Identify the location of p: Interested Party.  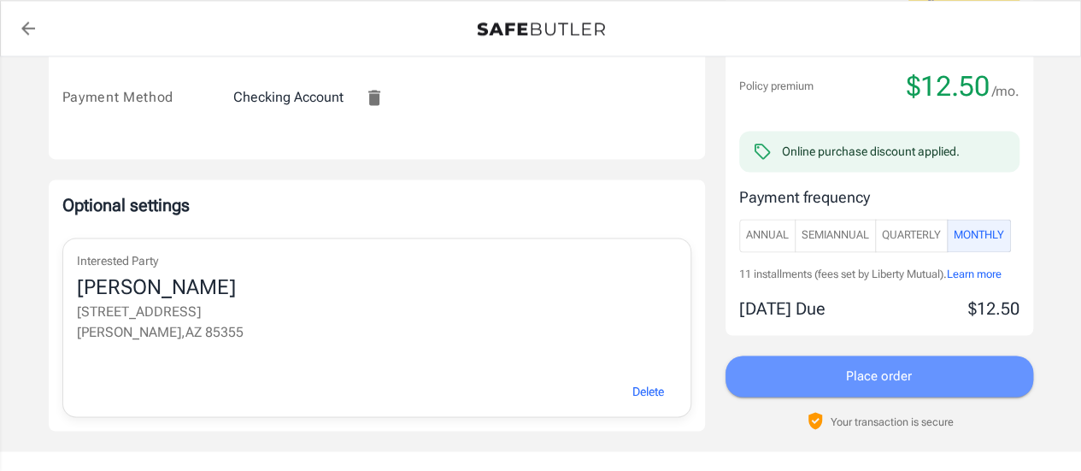
(377, 261).